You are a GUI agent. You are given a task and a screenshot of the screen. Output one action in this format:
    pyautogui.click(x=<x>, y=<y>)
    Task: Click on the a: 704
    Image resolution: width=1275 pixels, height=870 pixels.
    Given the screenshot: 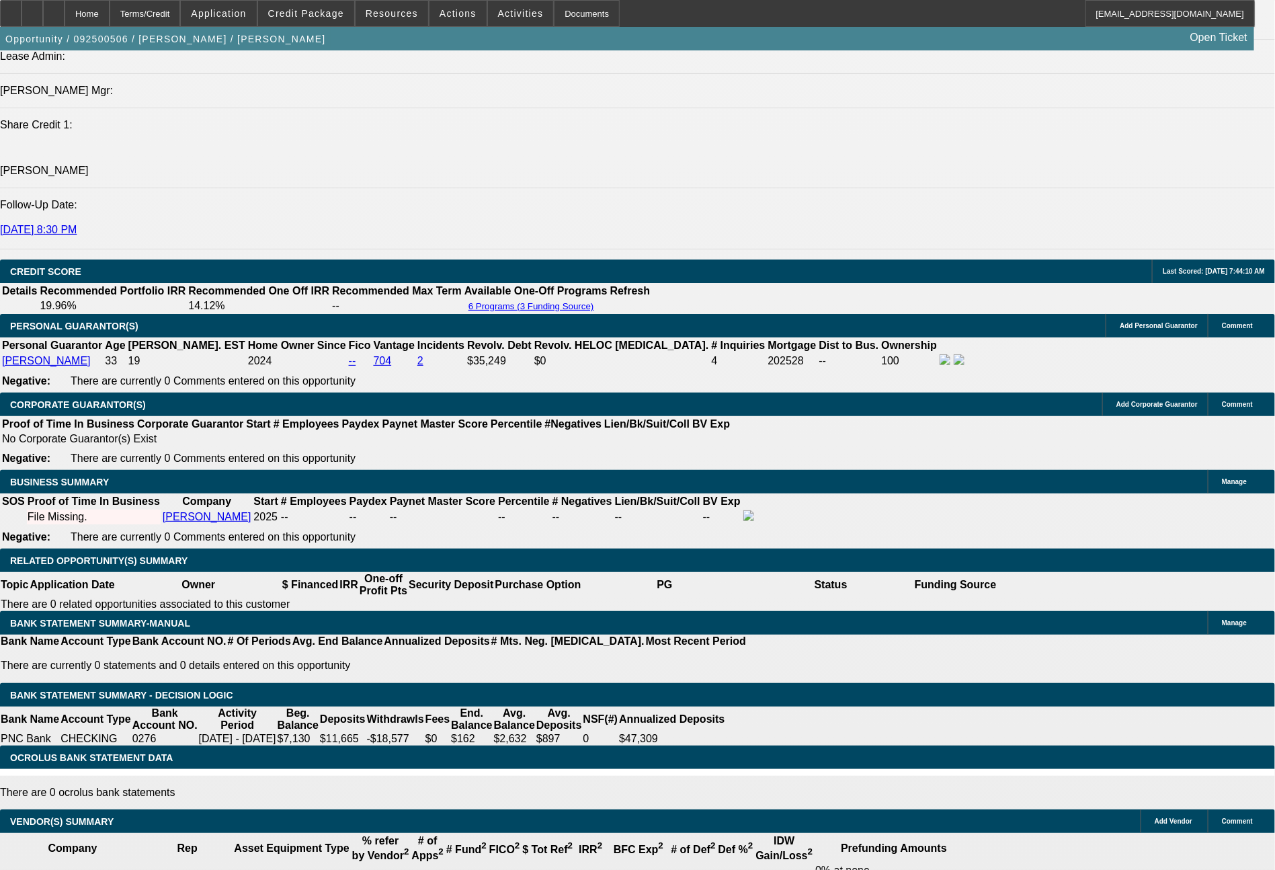 What is the action you would take?
    pyautogui.click(x=382, y=360)
    